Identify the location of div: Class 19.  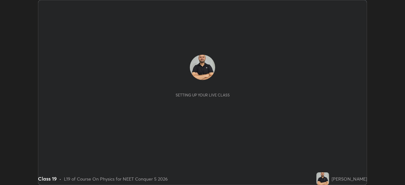
(47, 179).